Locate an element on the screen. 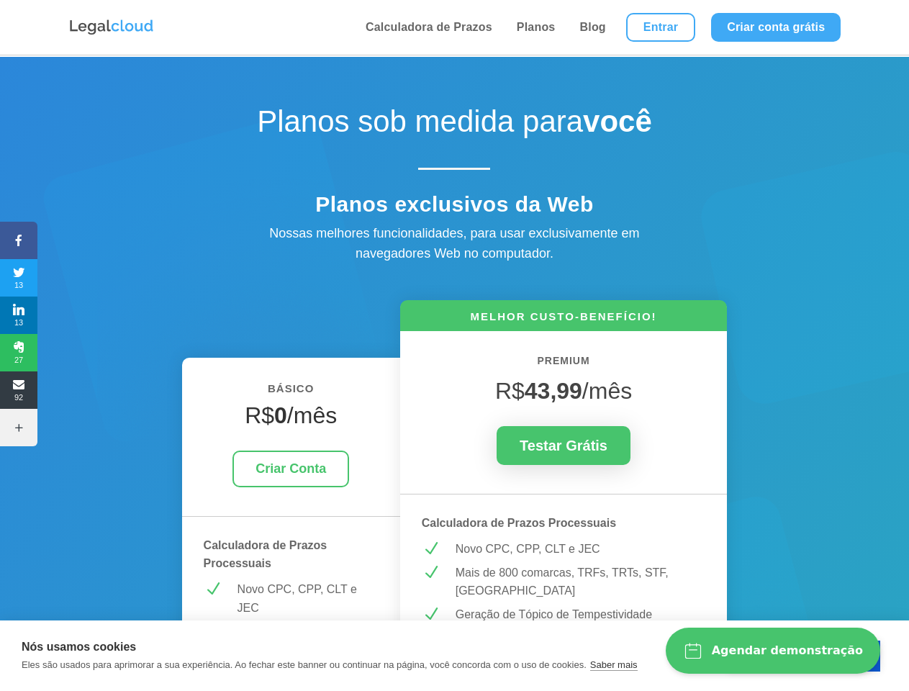  strong: 43,99 is located at coordinates (554, 391).